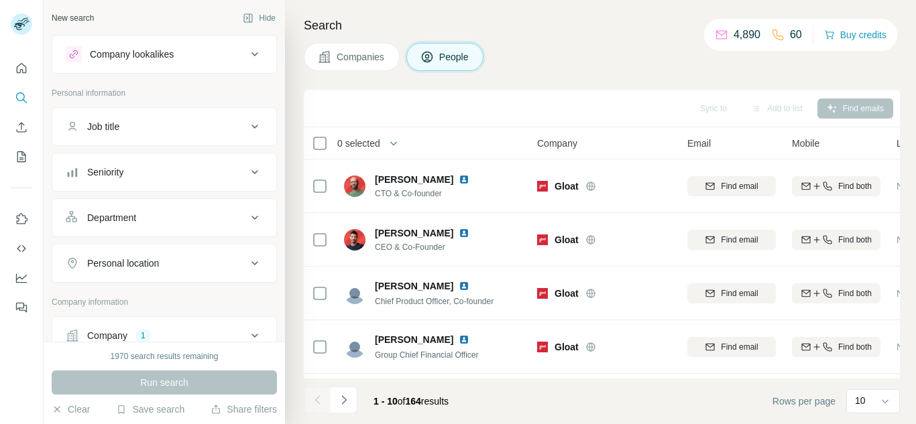  What do you see at coordinates (164, 302) in the screenshot?
I see `p: Company information` at bounding box center [164, 302].